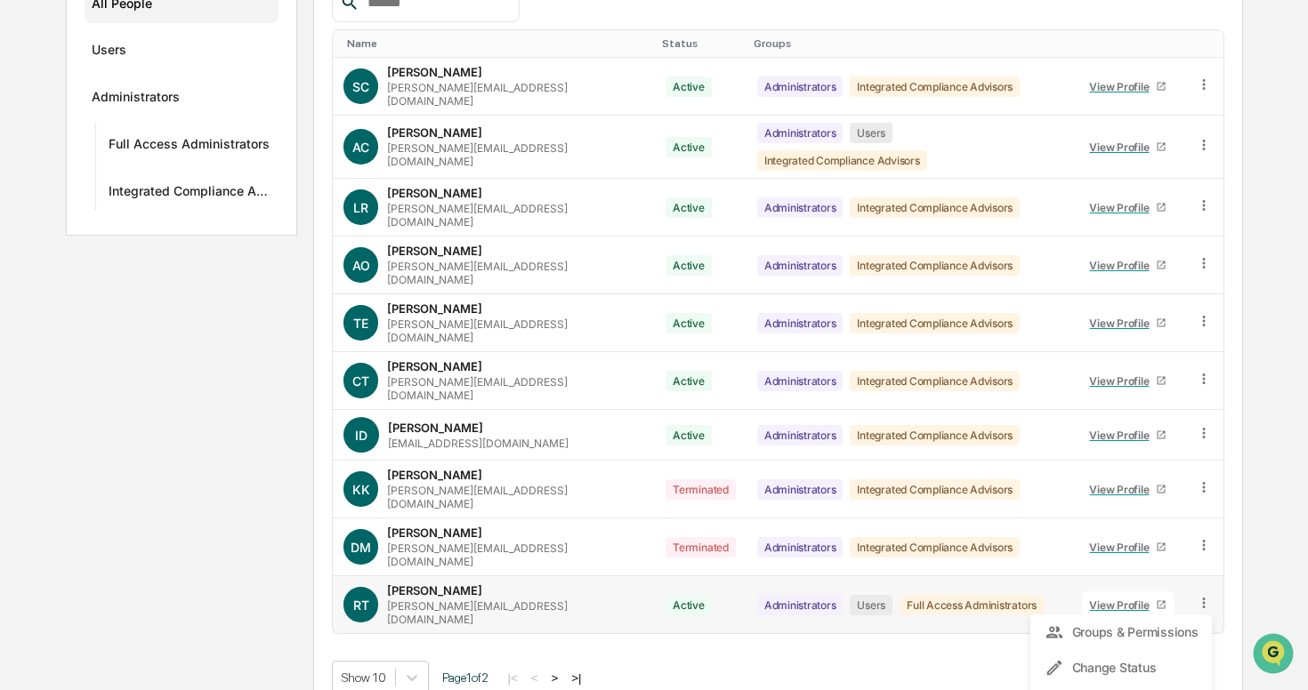  I want to click on div: Change Status, so click(1121, 668).